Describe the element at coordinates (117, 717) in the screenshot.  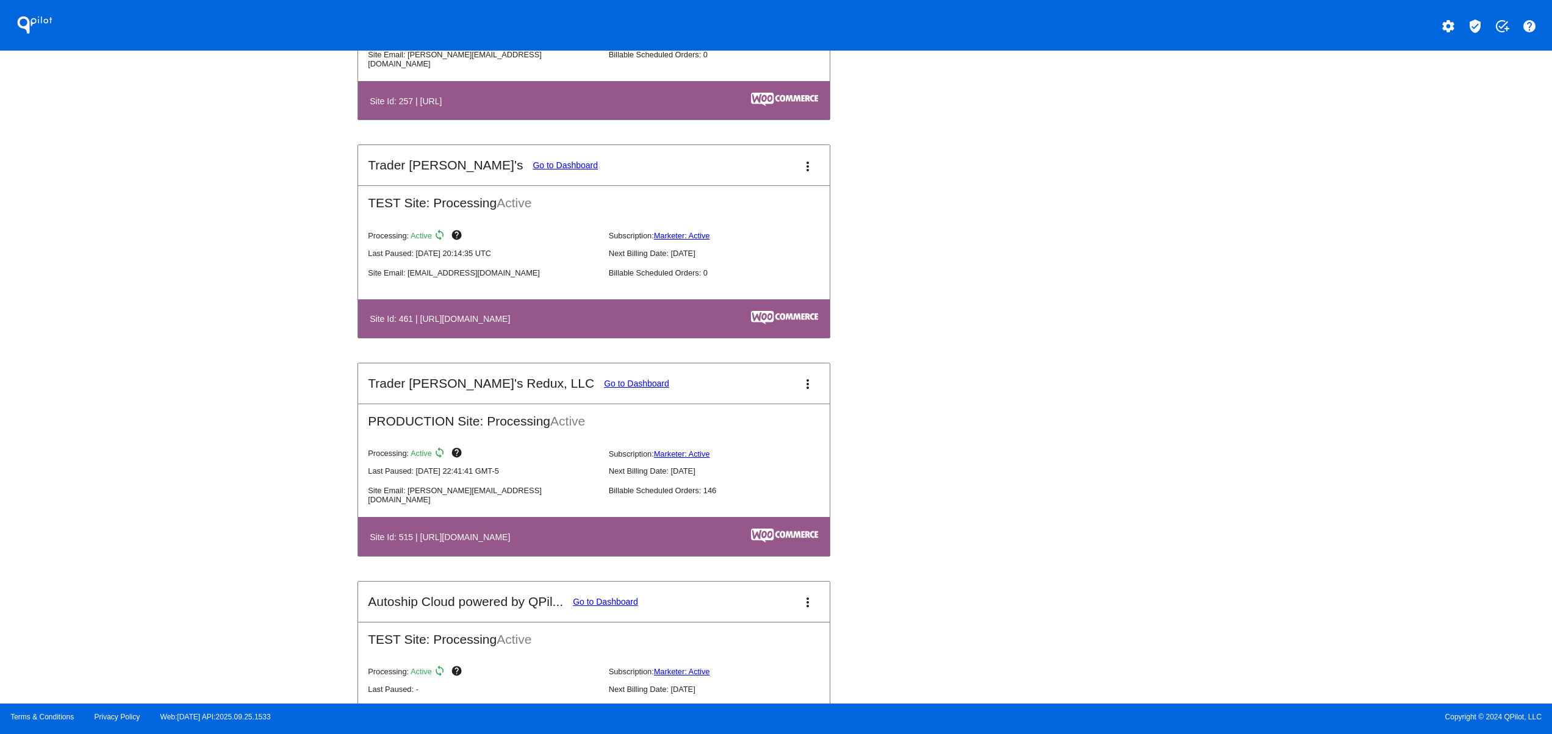
I see `a: Privacy Policy` at that location.